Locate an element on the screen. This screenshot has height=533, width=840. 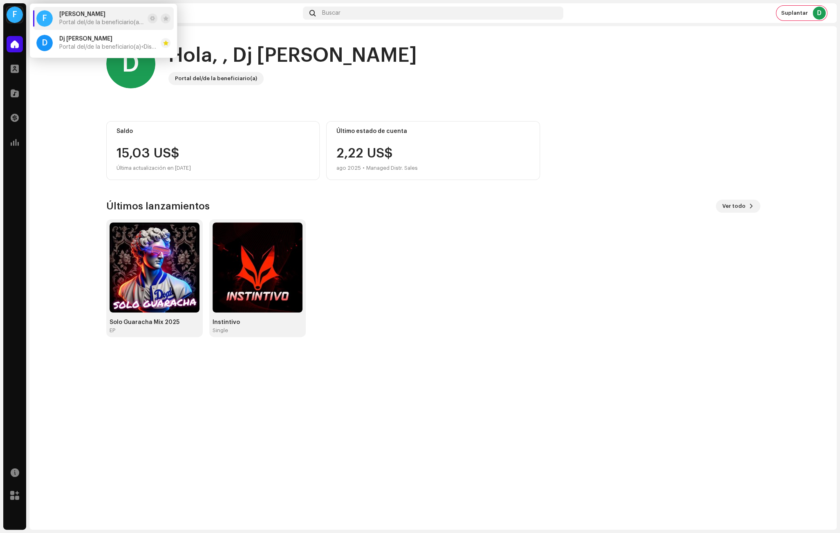
div: Managed Distr. Sales is located at coordinates (392, 168).